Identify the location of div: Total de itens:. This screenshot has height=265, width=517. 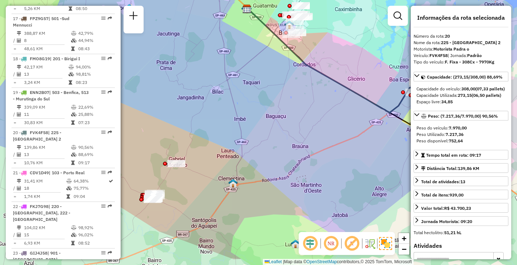
(442, 195).